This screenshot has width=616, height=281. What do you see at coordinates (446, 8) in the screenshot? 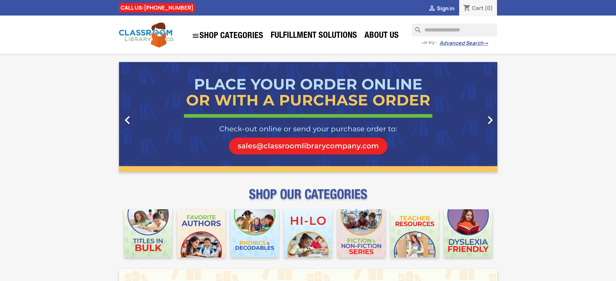
I see `span: Sign in` at bounding box center [446, 8].